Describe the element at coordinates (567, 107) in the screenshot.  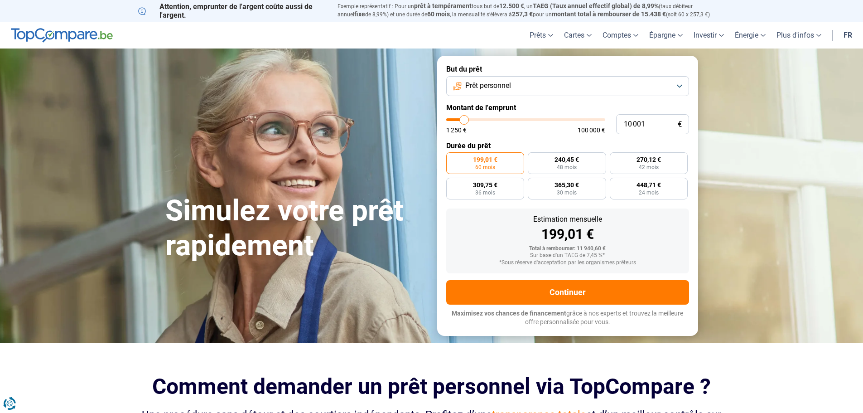
I see `label: Montant de l'emprunt` at that location.